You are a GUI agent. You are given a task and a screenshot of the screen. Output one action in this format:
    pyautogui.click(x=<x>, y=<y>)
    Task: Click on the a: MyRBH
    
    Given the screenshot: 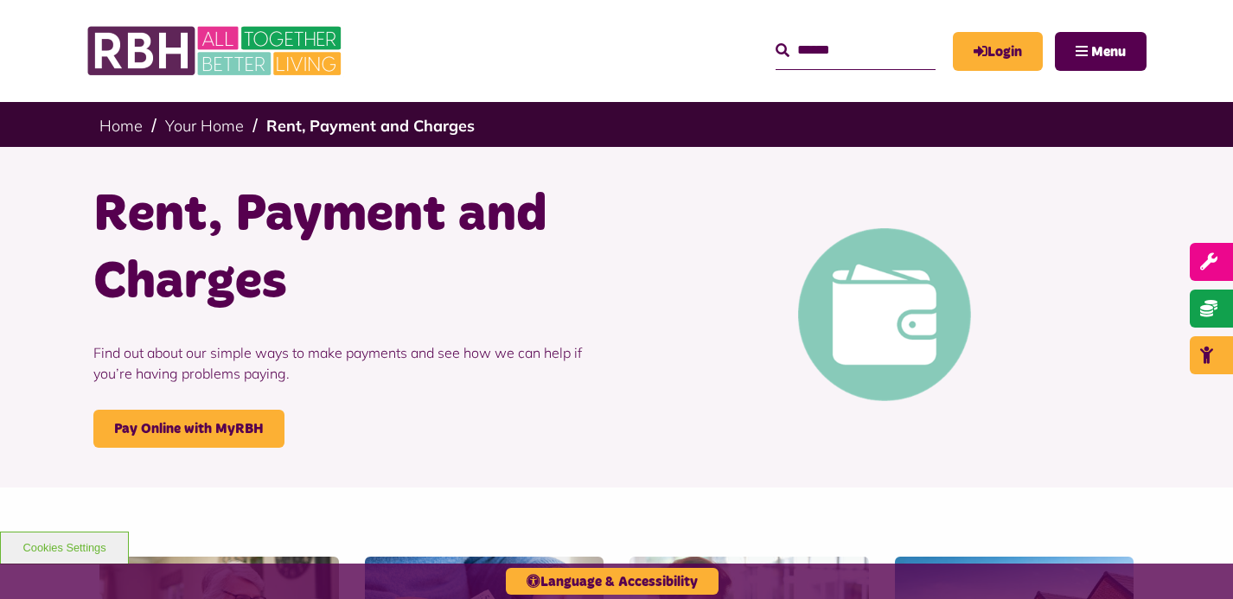 What is the action you would take?
    pyautogui.click(x=998, y=51)
    